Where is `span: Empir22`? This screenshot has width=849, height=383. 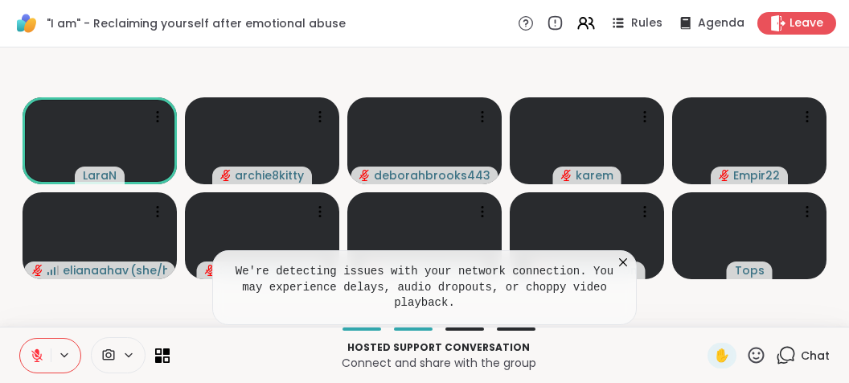
span: Empir22 is located at coordinates (756, 175).